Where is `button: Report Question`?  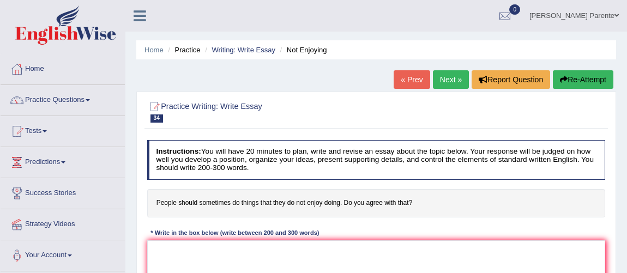 button: Report Question is located at coordinates (511, 80).